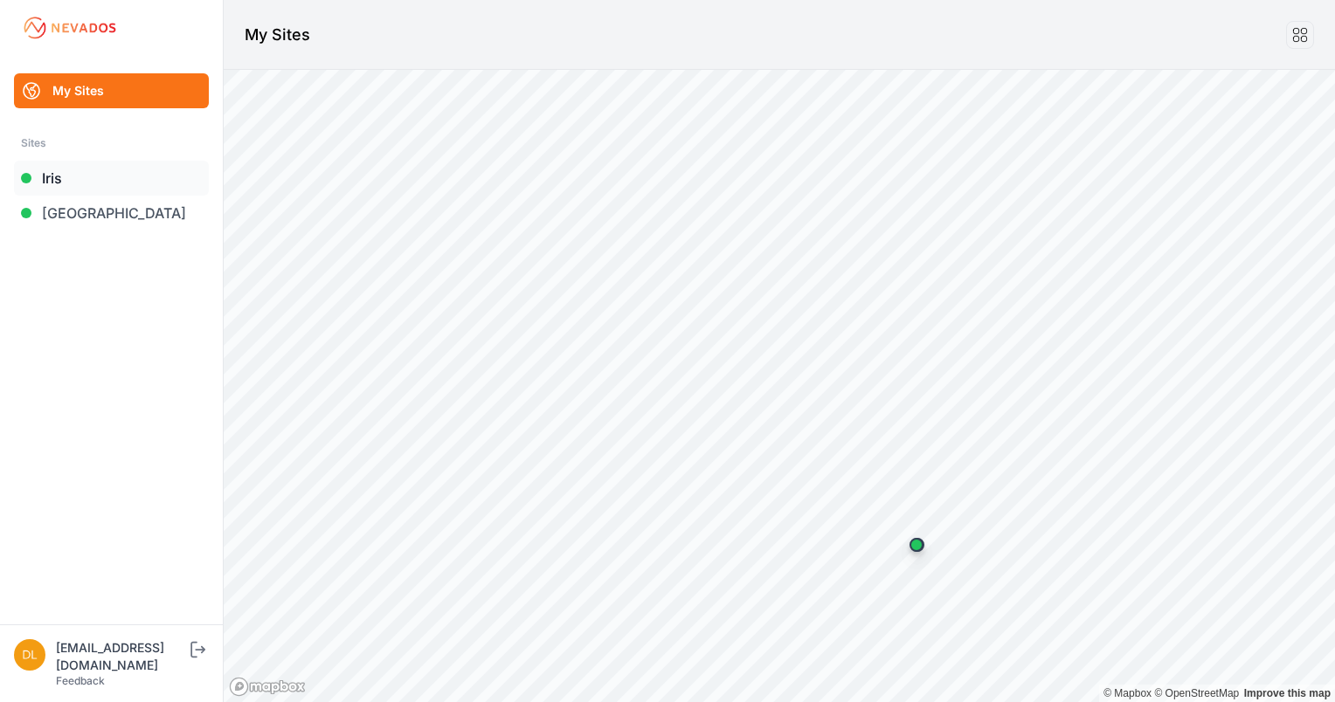 The height and width of the screenshot is (702, 1335). What do you see at coordinates (80, 681) in the screenshot?
I see `a: Feedback` at bounding box center [80, 681].